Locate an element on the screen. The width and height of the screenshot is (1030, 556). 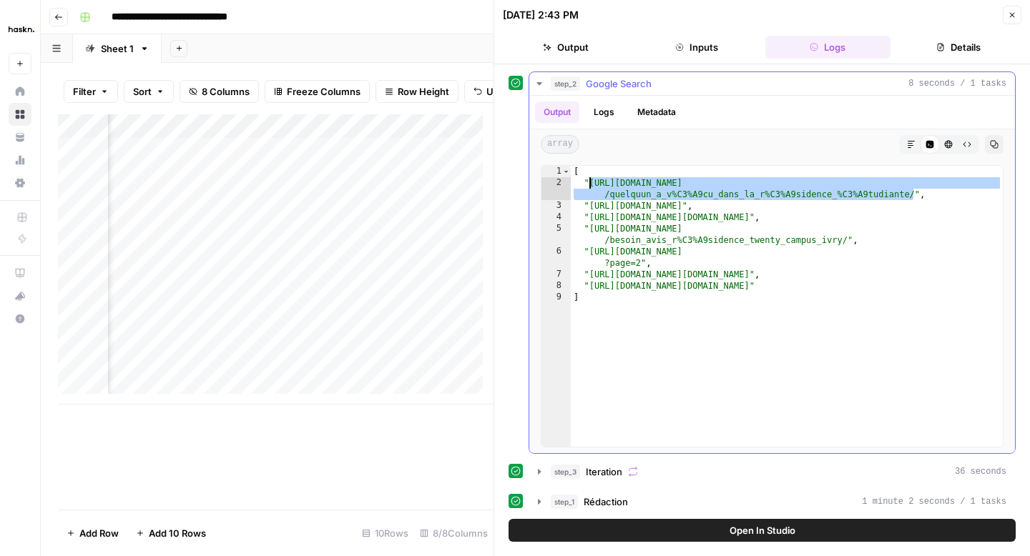
span: Freeze Columns is located at coordinates (323, 92).